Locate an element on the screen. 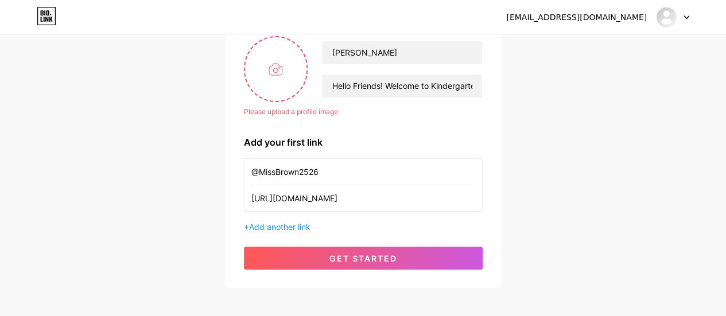  button: get started is located at coordinates (363, 258).